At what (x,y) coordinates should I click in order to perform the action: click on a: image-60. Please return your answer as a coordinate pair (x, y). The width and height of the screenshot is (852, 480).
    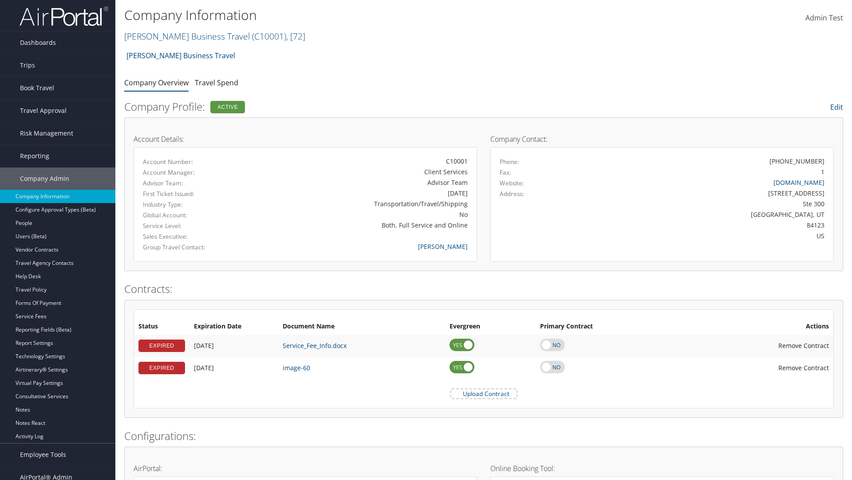
    Looking at the image, I should click on (297, 367).